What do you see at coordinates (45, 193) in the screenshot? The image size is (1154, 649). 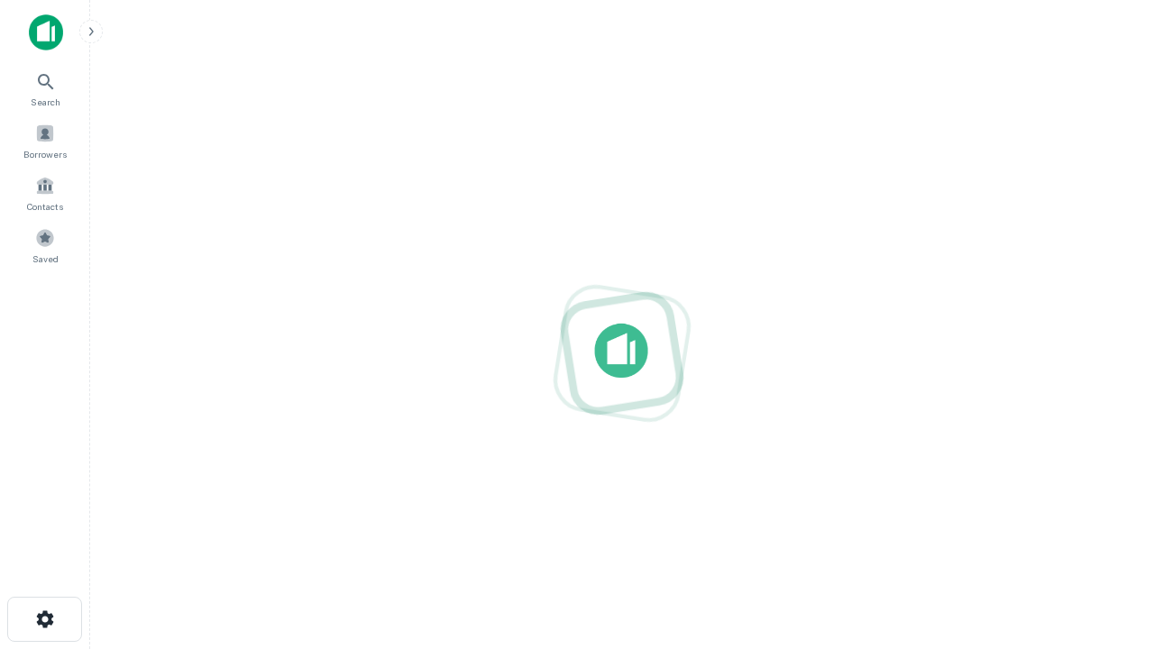 I see `a: Contacts` at bounding box center [45, 193].